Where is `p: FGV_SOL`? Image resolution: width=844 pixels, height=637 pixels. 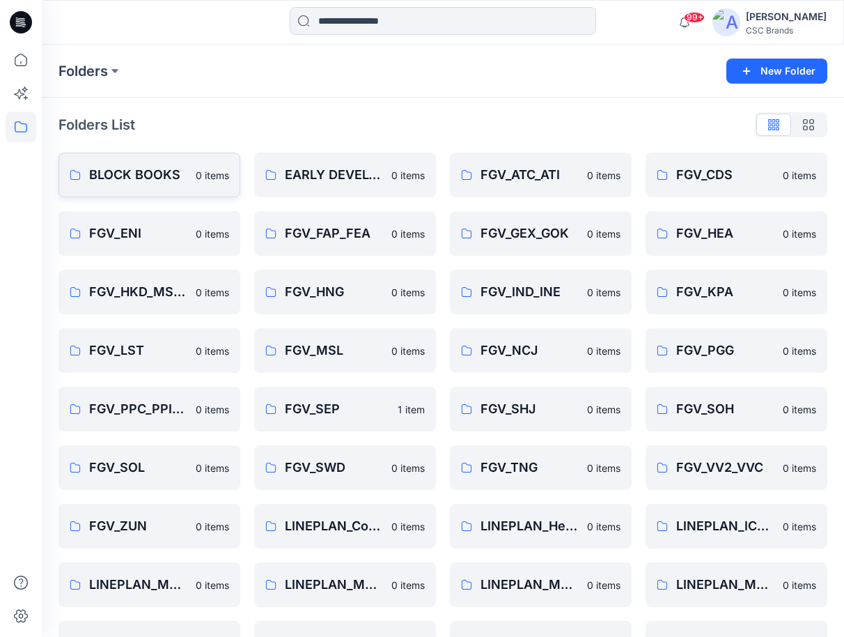 p: FGV_SOL is located at coordinates (138, 467).